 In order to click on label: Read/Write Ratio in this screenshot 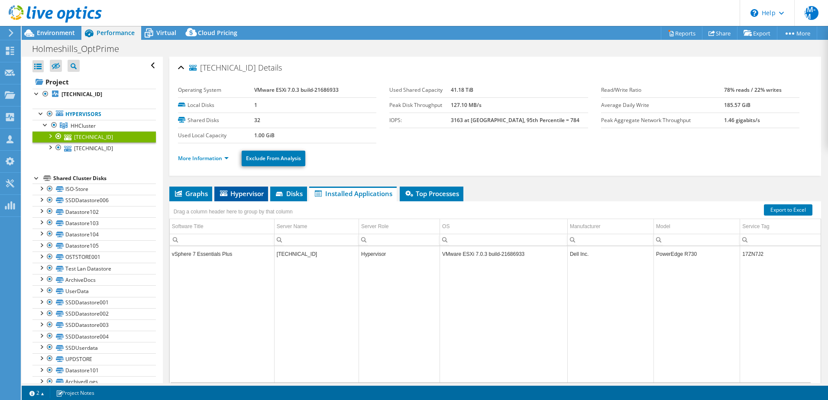, I will do `click(663, 90)`.